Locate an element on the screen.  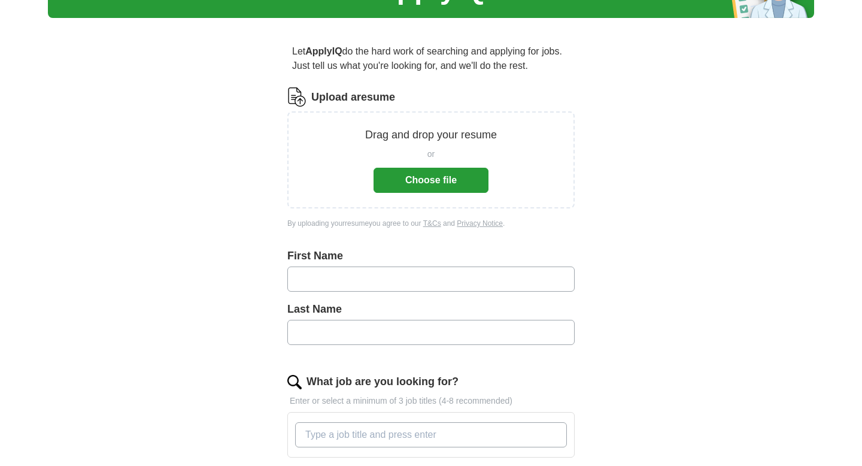
p: Drag and drop your resume is located at coordinates (431, 135).